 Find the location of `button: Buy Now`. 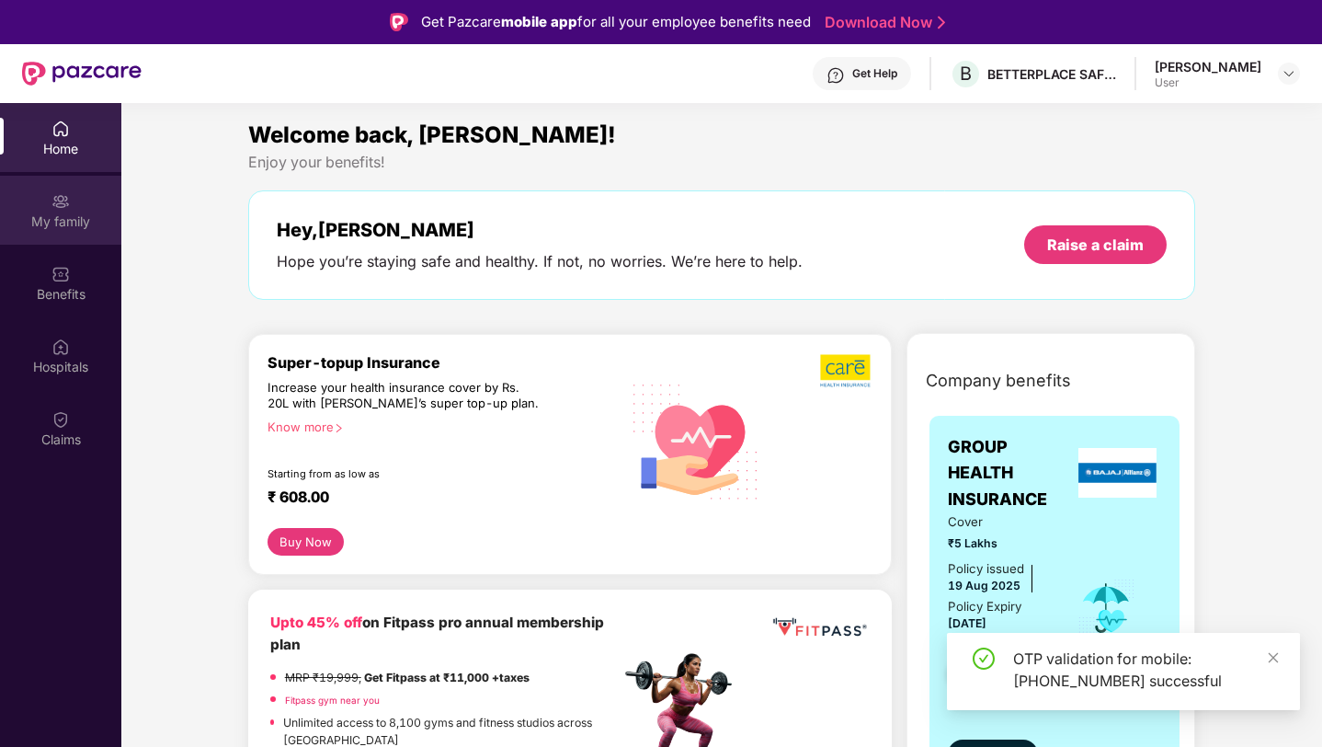

button: Buy Now is located at coordinates (305, 542).